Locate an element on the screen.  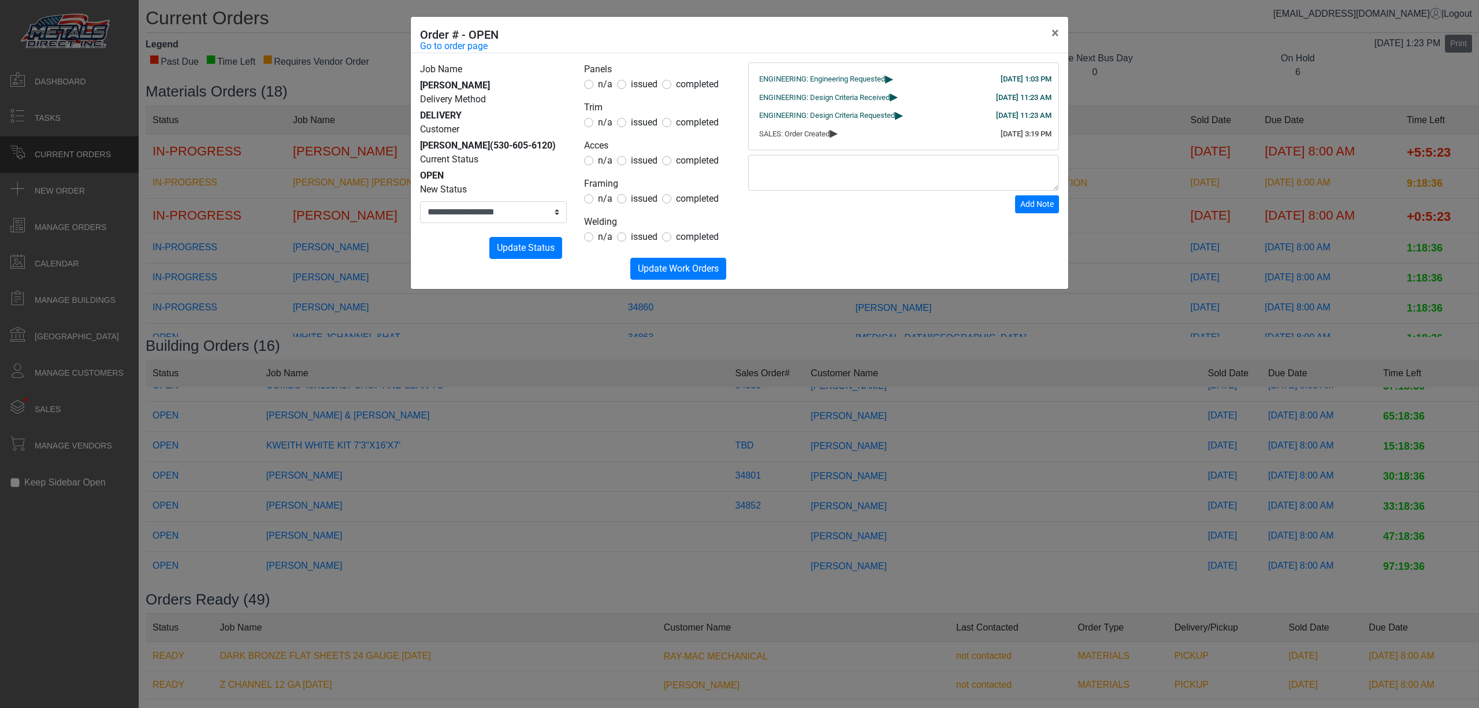
label: Current Status is located at coordinates (449, 160).